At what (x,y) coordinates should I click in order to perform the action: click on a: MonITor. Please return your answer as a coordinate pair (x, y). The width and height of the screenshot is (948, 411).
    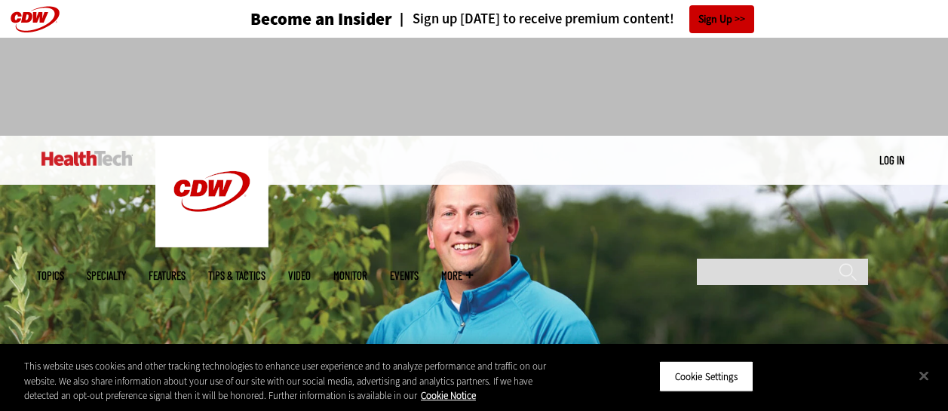
    Looking at the image, I should click on (350, 275).